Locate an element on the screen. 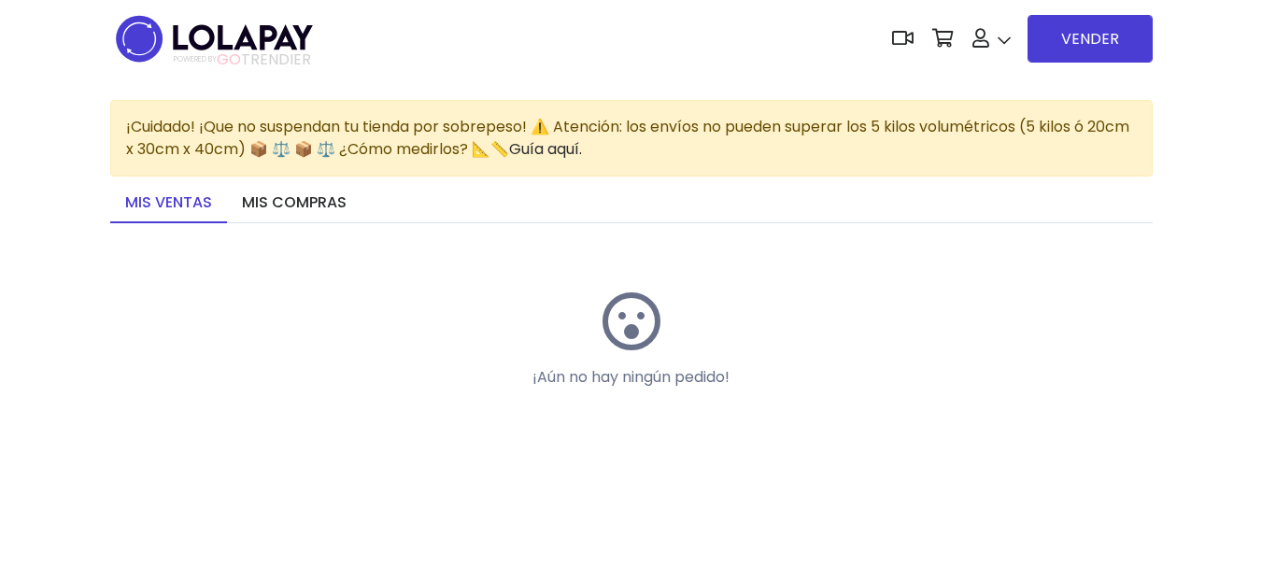 This screenshot has height=567, width=1262. a: Mis compras is located at coordinates (294, 204).